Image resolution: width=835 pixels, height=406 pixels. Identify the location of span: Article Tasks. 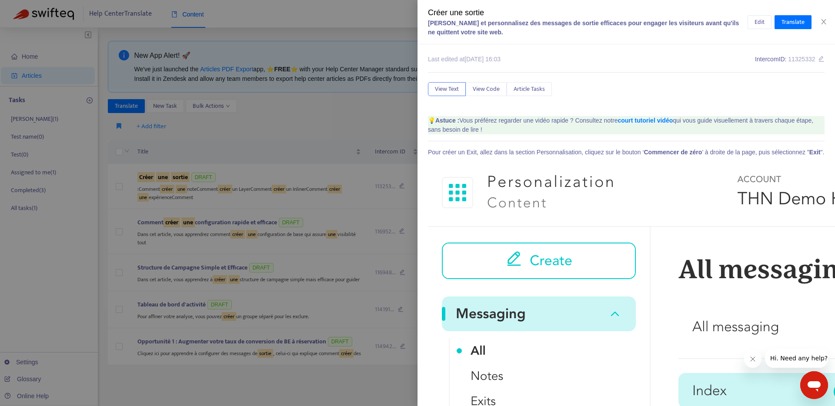
(529, 89).